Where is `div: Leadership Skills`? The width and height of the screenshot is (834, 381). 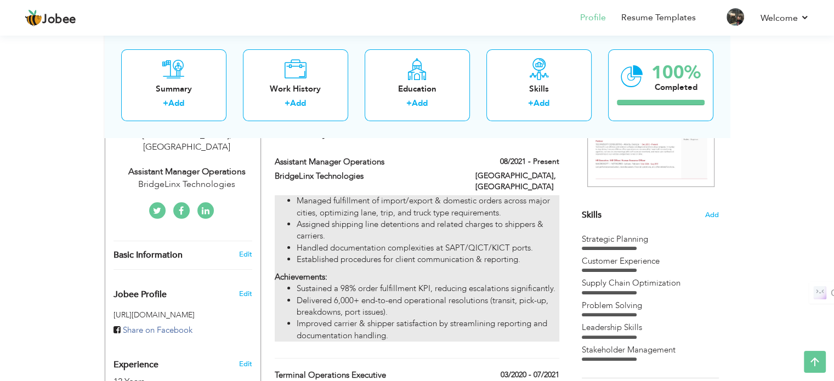 div: Leadership Skills is located at coordinates (651, 327).